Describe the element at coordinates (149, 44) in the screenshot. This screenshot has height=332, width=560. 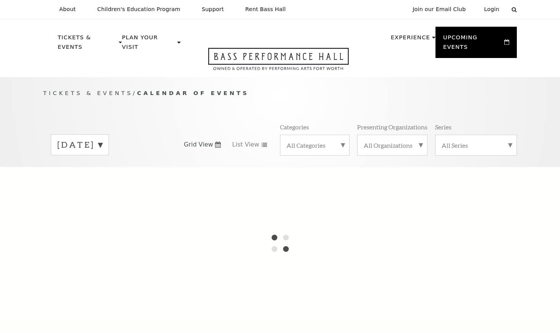
I see `p: Plan Your Visit` at that location.